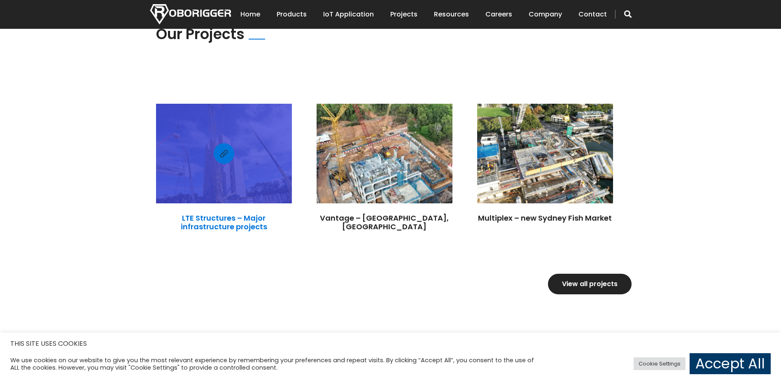  I want to click on img: Nortech, so click(190, 14).